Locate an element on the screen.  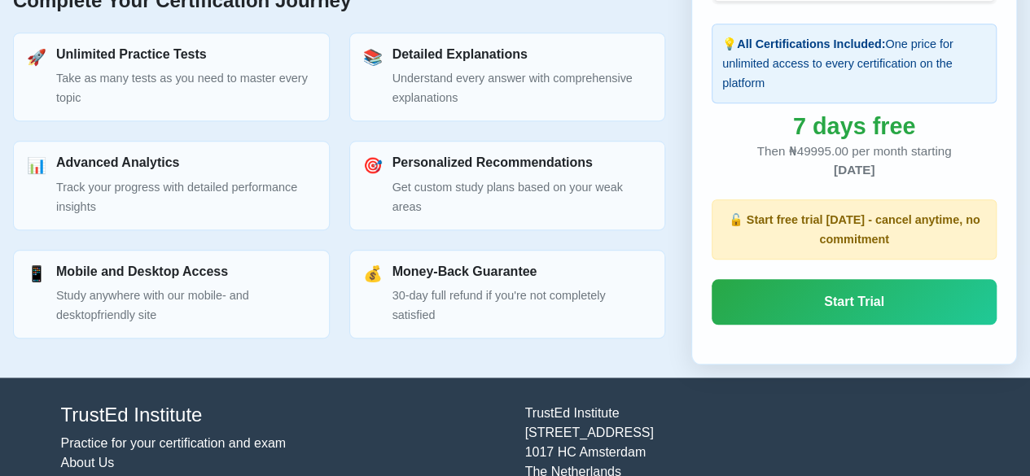
div: 7 days free is located at coordinates (854, 126).